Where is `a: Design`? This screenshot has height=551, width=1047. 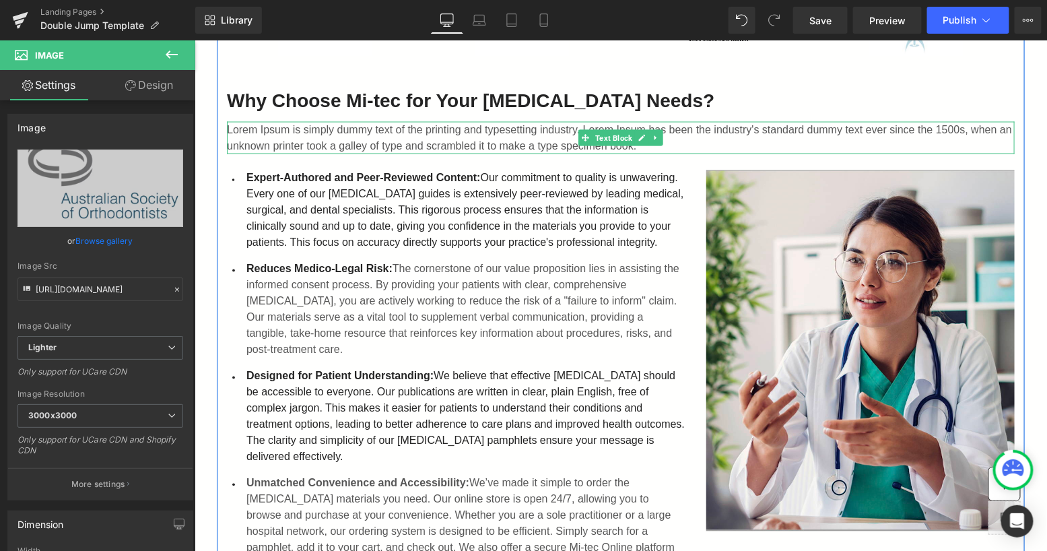 a: Design is located at coordinates (149, 85).